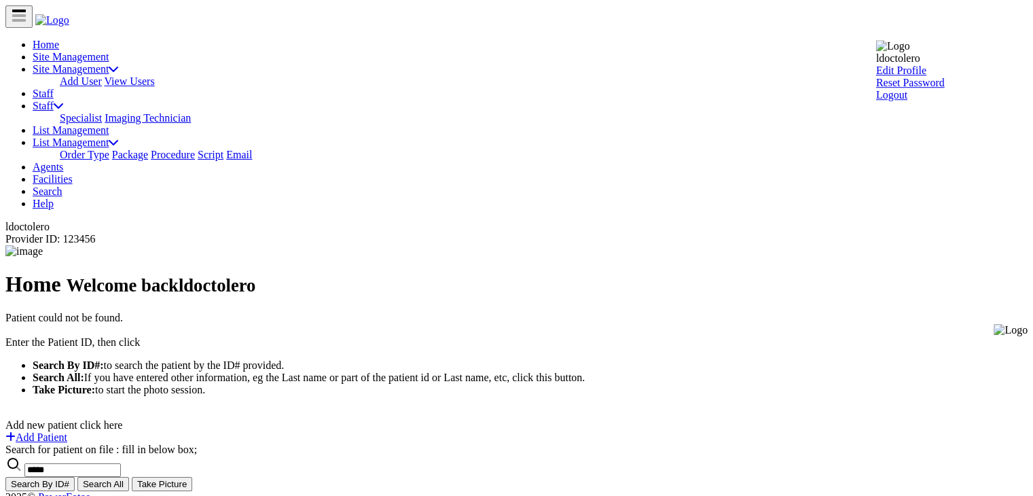 The height and width of the screenshot is (496, 1033). What do you see at coordinates (892, 94) in the screenshot?
I see `a: Logout` at bounding box center [892, 94].